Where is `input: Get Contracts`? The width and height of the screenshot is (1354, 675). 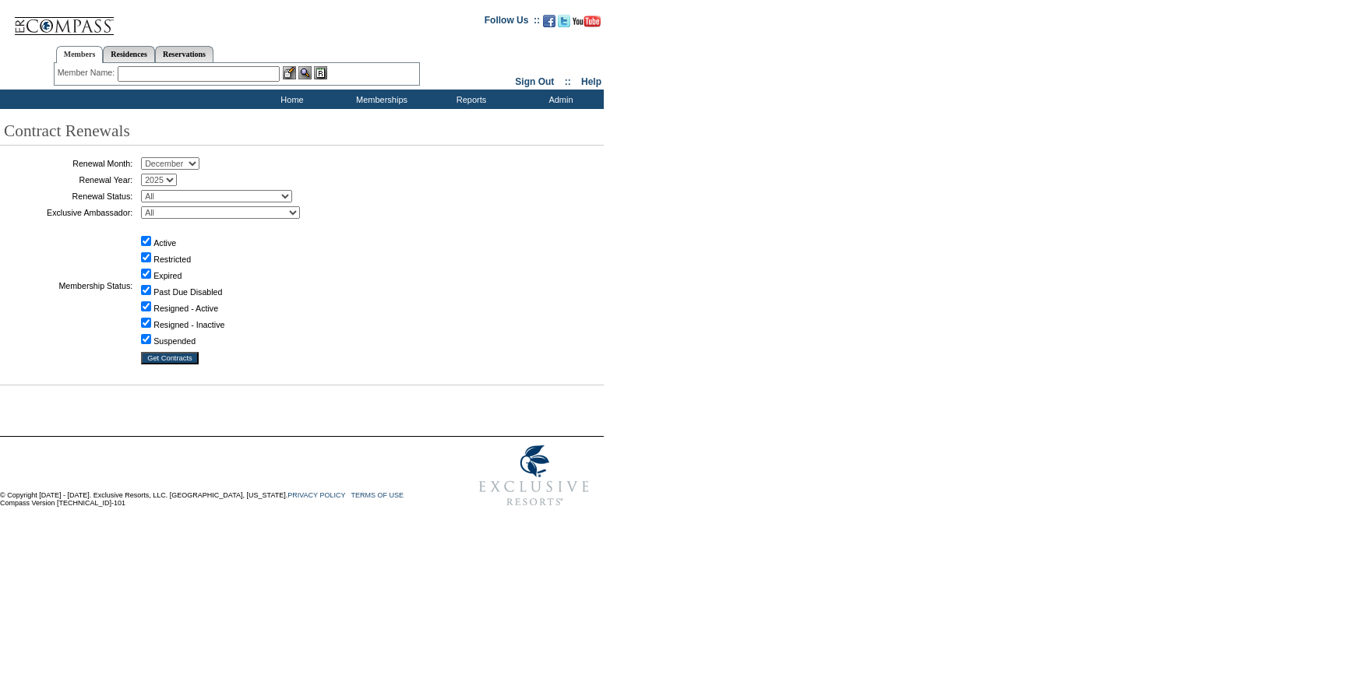
input: Get Contracts is located at coordinates (170, 358).